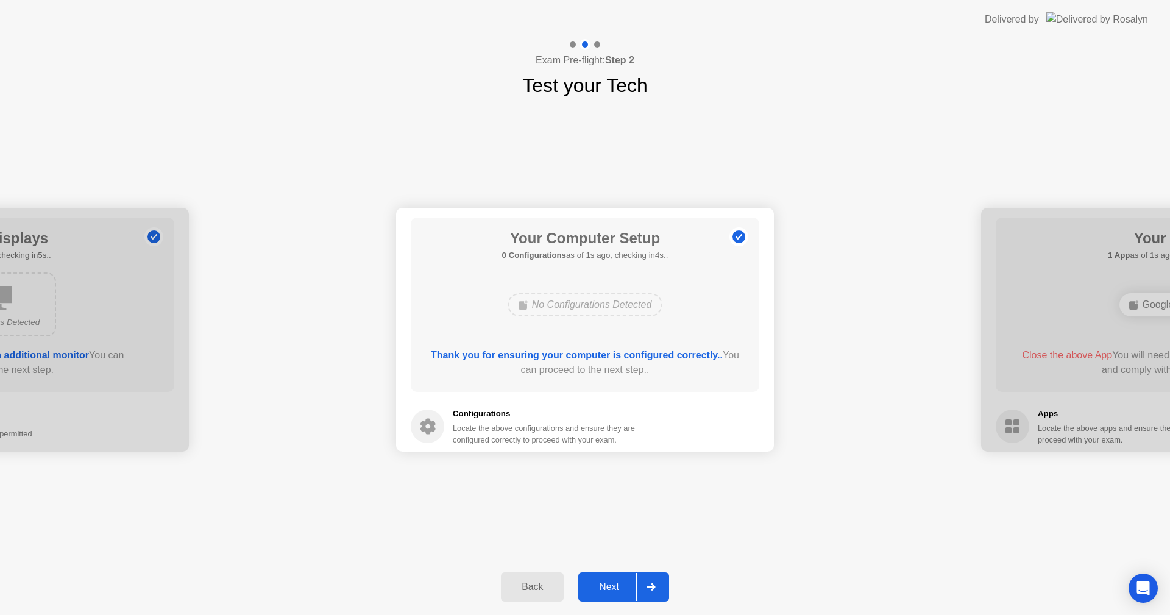 The width and height of the screenshot is (1170, 615). Describe the element at coordinates (585, 255) in the screenshot. I see `h5: as of 1s ago, checking in4s..` at that location.